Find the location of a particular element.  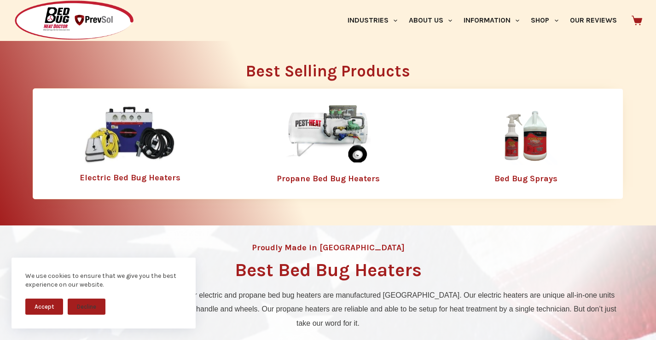

button: Open LiveChat chat widget is located at coordinates (21, 18).